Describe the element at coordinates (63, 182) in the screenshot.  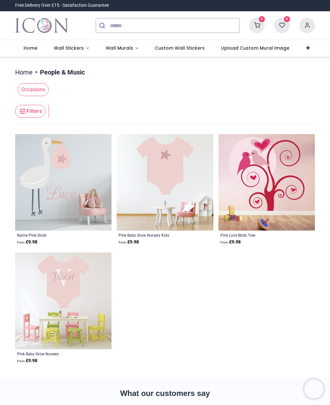
I see `img: Personalised Name Pink Stork Wall Sticker` at that location.